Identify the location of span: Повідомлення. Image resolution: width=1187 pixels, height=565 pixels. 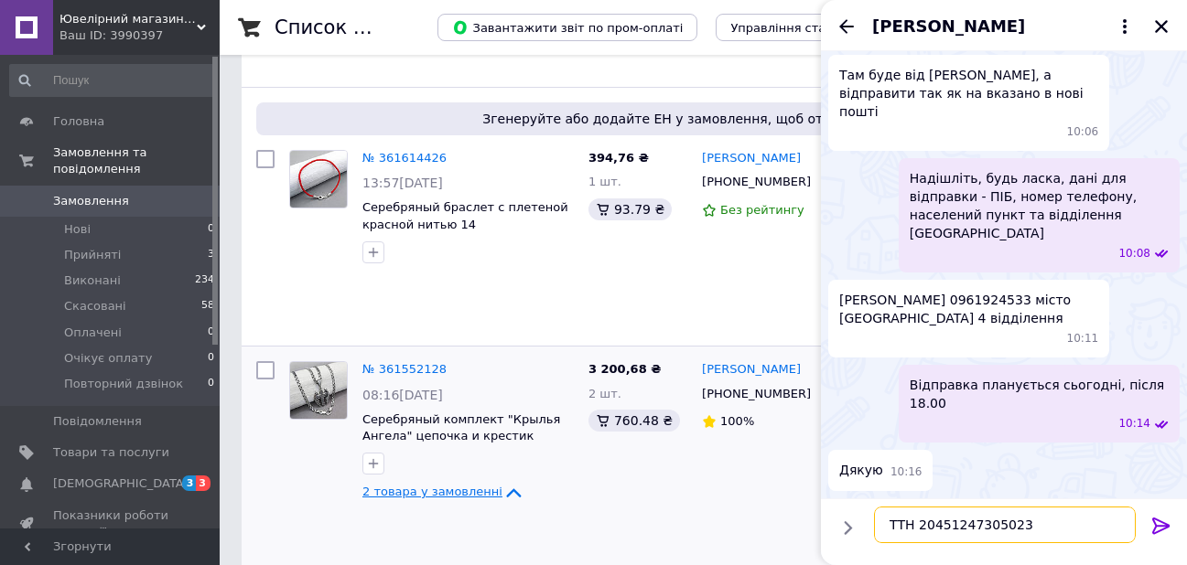
(97, 422).